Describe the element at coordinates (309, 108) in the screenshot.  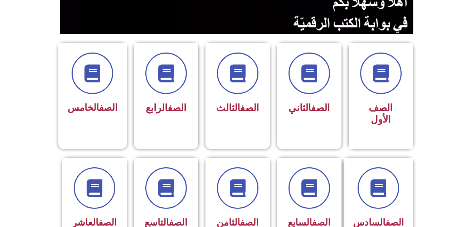
I see `span: الثاني` at that location.